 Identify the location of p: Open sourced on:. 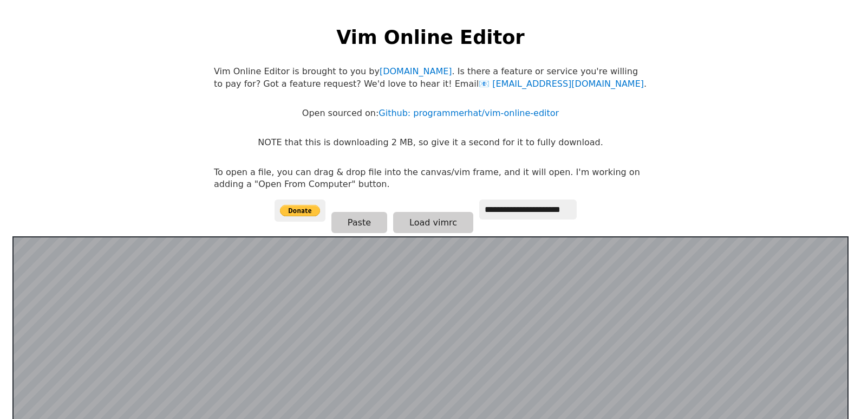
(431, 113).